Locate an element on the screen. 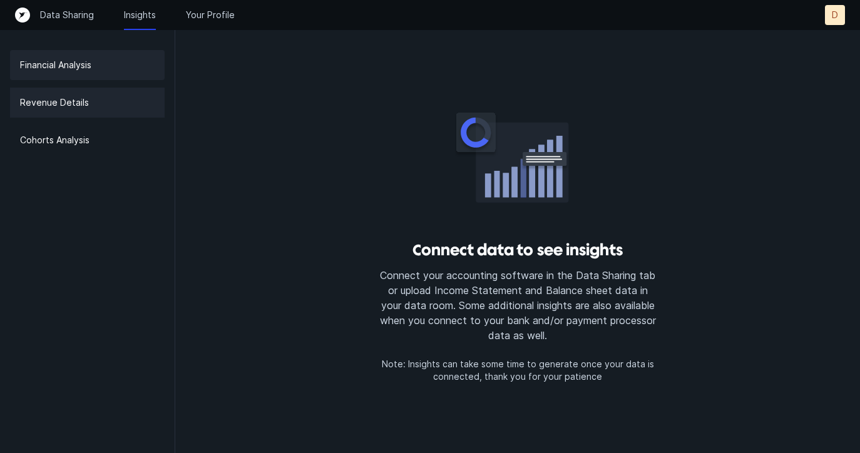 The width and height of the screenshot is (860, 453). p: Insights is located at coordinates (140, 15).